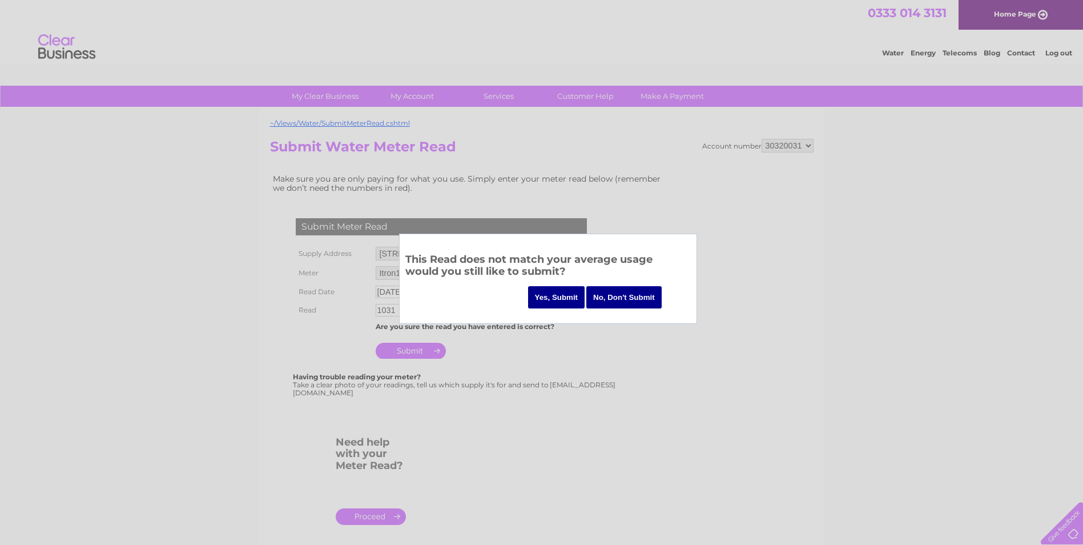 The width and height of the screenshot is (1083, 545). What do you see at coordinates (67, 47) in the screenshot?
I see `img: logo.png` at bounding box center [67, 47].